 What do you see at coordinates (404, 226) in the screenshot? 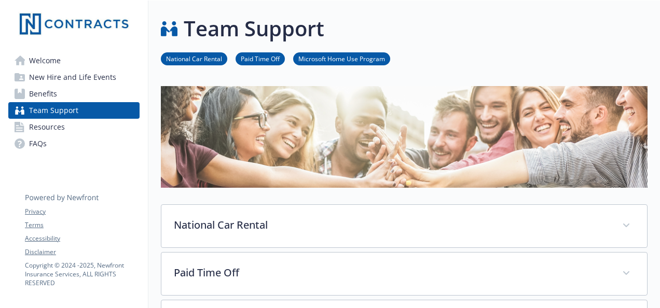
I see `div: National Car Rental` at bounding box center [404, 226].